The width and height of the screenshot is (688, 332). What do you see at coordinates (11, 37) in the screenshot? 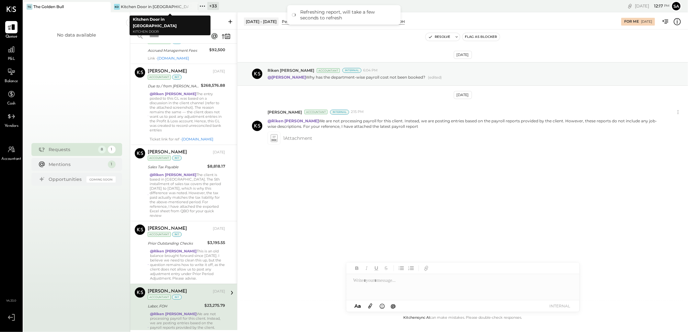
I see `span: Queue` at bounding box center [11, 37].